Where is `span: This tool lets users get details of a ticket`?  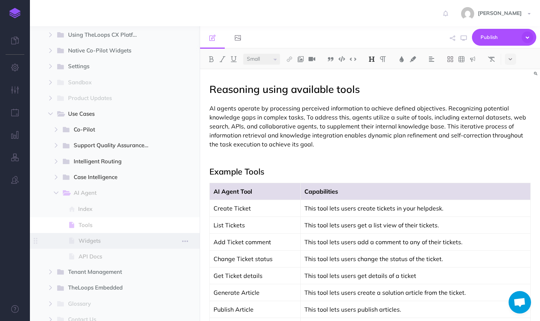
span: This tool lets users get details of a ticket is located at coordinates (360, 275).